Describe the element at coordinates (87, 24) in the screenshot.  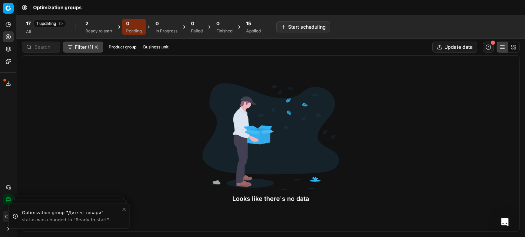
I see `span: 2` at that location.